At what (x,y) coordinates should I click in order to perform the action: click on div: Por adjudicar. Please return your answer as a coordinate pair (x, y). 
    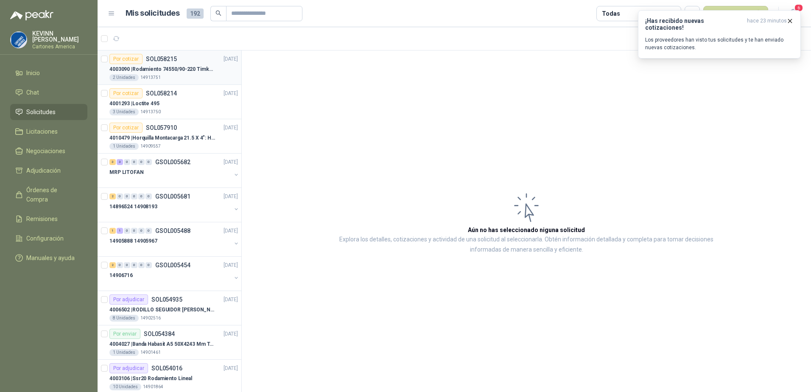
    Looking at the image, I should click on (129, 368).